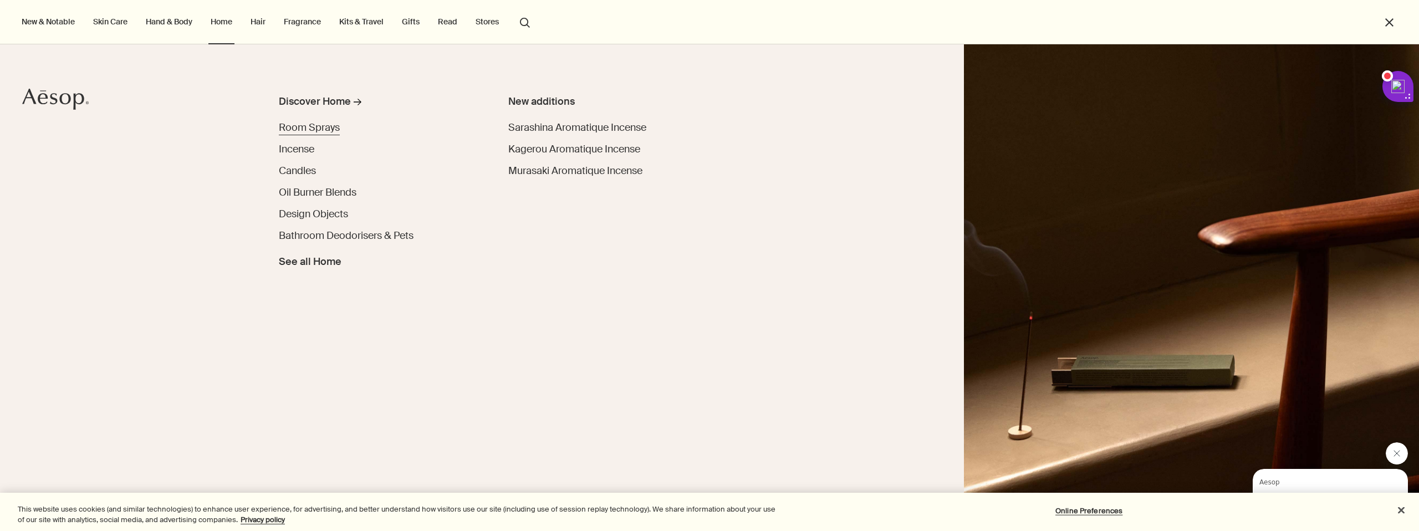  What do you see at coordinates (169, 22) in the screenshot?
I see `a: Hand & Body` at bounding box center [169, 22].